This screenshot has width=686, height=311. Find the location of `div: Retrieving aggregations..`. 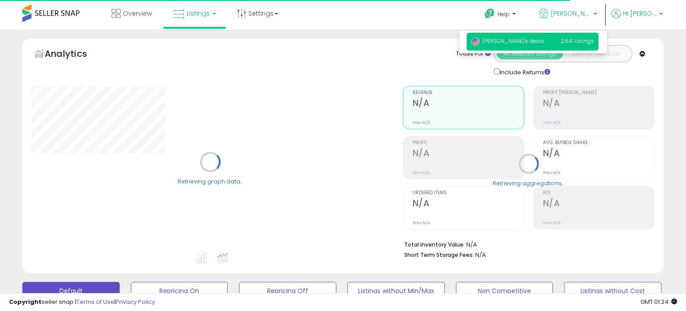

div: Retrieving aggregations.. is located at coordinates (529, 183).